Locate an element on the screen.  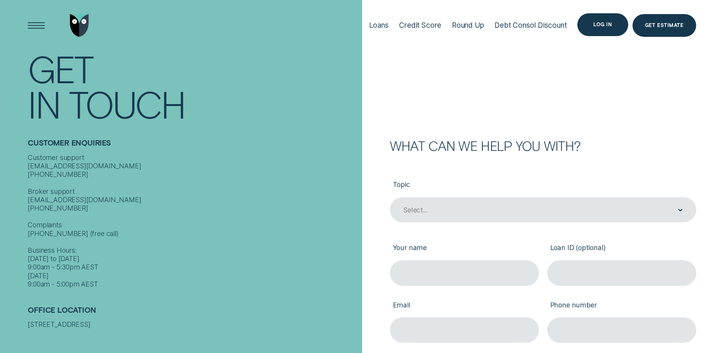
div: Touch is located at coordinates (127, 103).